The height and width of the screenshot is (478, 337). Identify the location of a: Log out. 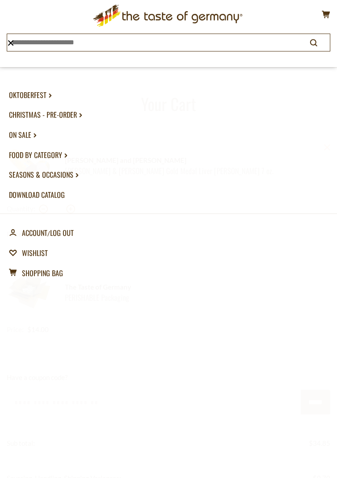
(62, 233).